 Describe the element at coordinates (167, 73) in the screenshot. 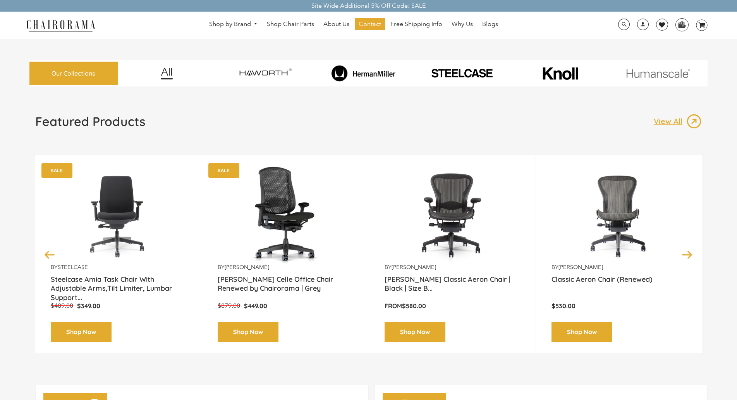

I see `img: image_12.png` at that location.